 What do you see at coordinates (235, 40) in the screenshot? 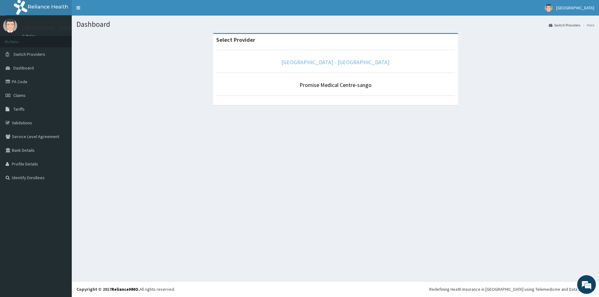
I see `strong: Select Provider` at bounding box center [235, 40].